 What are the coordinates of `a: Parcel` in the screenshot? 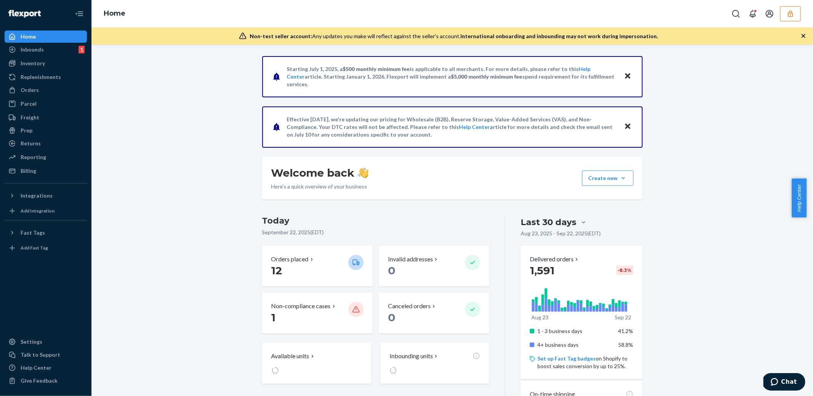 It's located at (46, 104).